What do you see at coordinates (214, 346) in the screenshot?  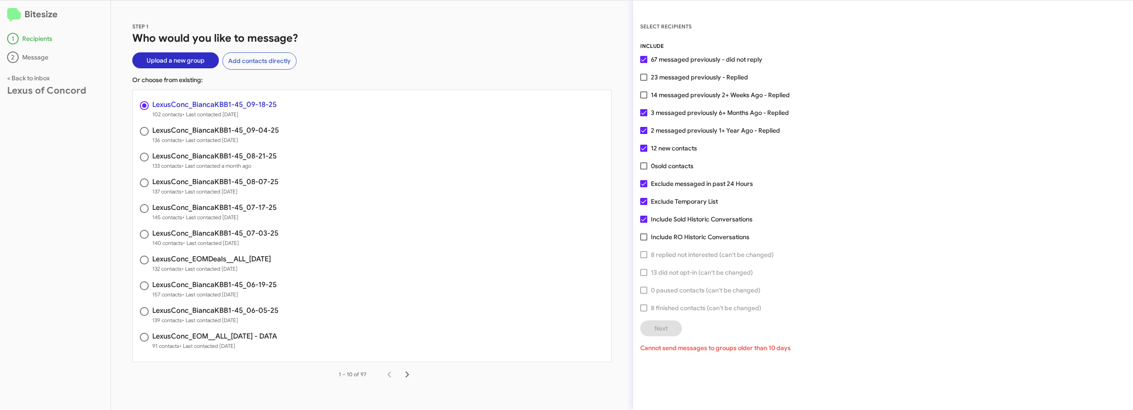 I see `span: 91 contacts` at bounding box center [214, 346].